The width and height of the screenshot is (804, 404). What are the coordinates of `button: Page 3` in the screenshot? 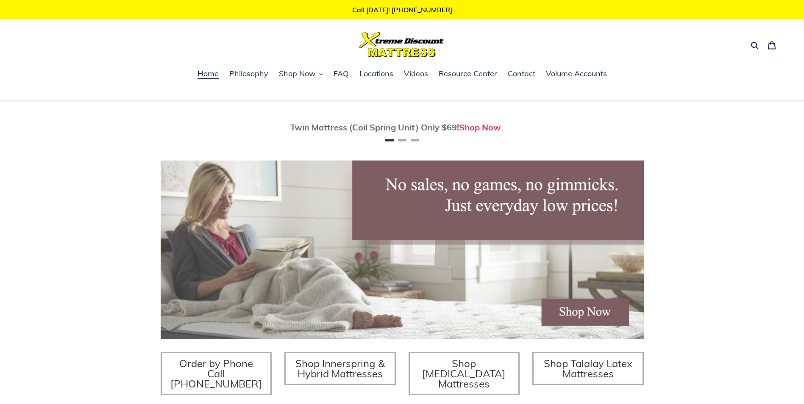 It's located at (415, 140).